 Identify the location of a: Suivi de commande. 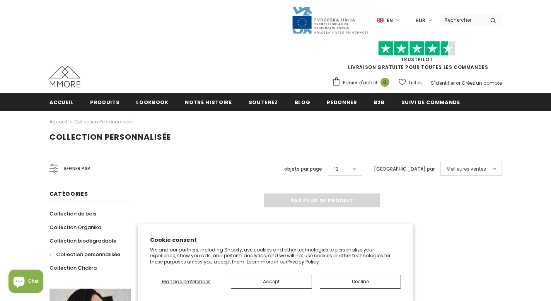
(431, 102).